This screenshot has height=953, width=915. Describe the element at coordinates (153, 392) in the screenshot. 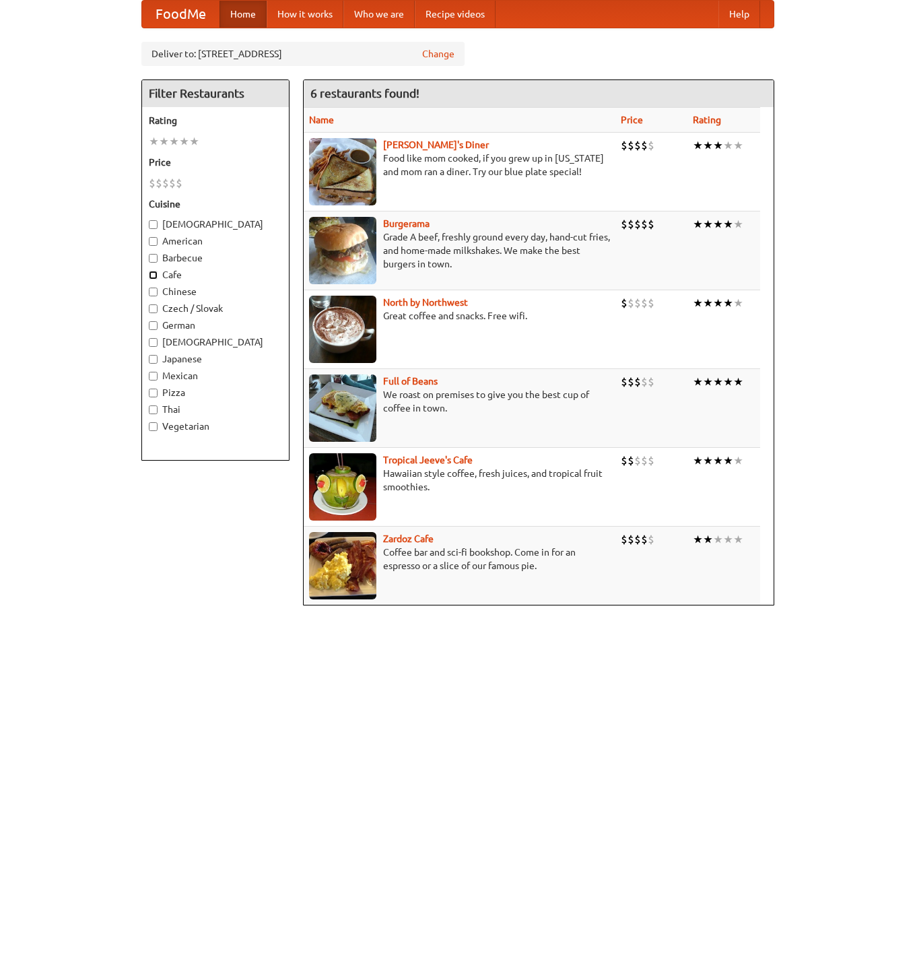

I see `input: Pizza` at that location.